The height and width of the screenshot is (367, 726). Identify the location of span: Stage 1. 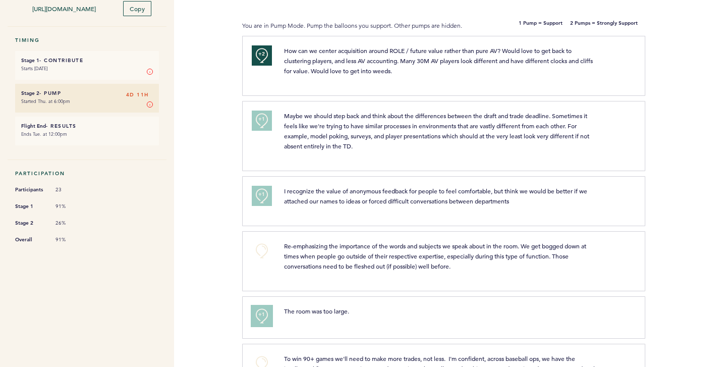
(30, 206).